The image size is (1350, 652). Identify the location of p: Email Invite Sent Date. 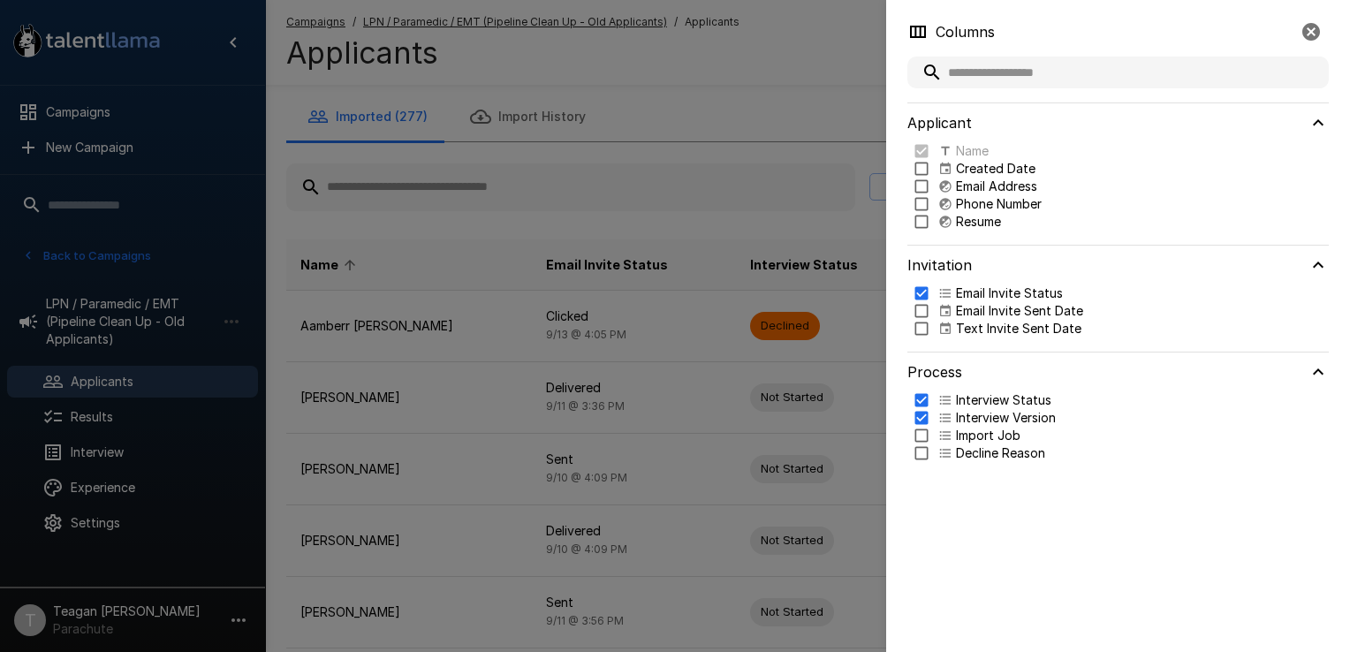
(1019, 311).